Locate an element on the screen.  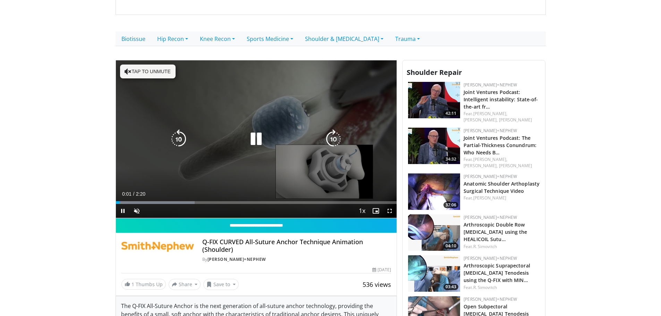
a: Sports Medicine is located at coordinates (270, 39).